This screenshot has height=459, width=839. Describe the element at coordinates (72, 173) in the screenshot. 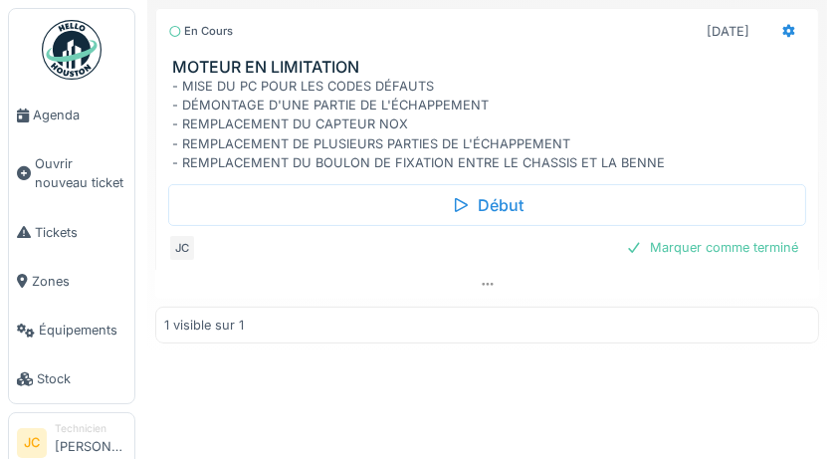

I see `a: Ouvrir nouveau ticket` at that location.